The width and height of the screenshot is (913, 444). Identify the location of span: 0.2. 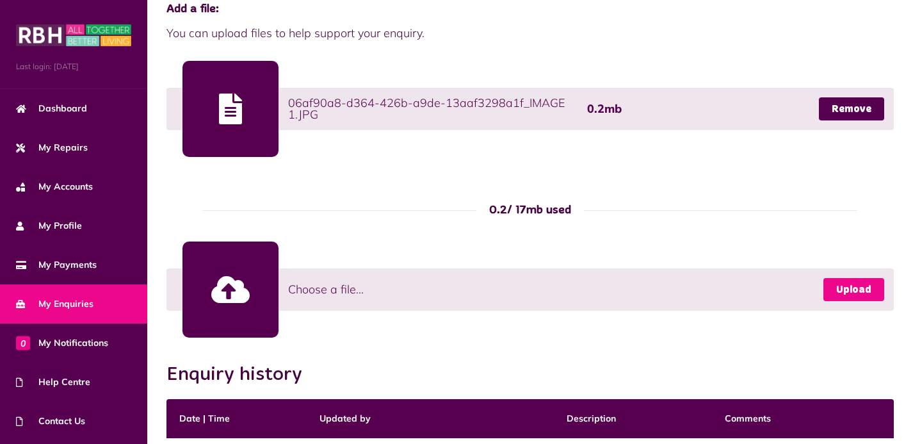
(498, 210).